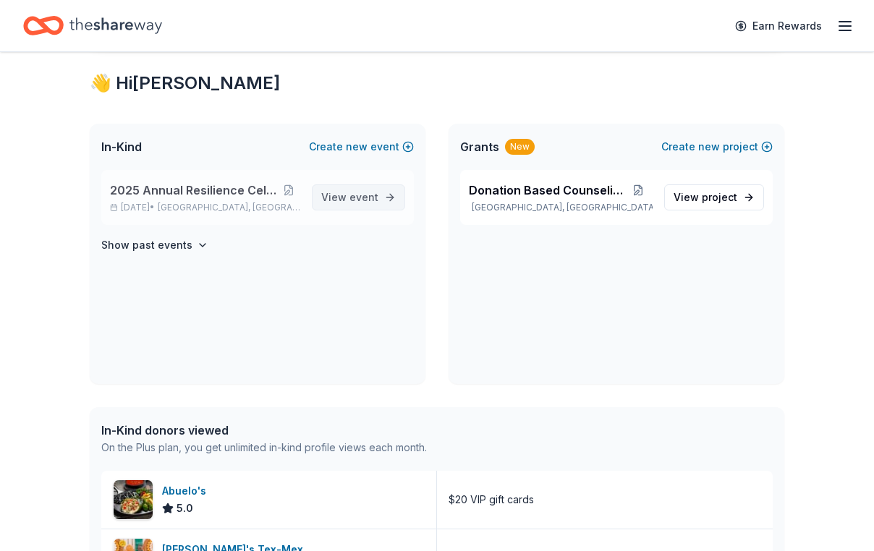 Image resolution: width=874 pixels, height=551 pixels. I want to click on div: In-Kind donors viewed, so click(264, 430).